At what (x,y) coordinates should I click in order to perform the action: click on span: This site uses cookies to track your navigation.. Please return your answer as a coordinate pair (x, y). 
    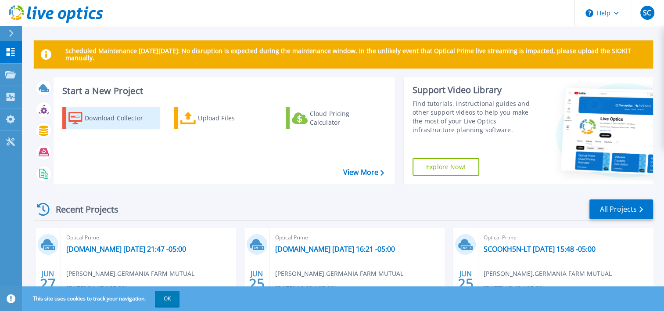
    Looking at the image, I should click on (102, 298).